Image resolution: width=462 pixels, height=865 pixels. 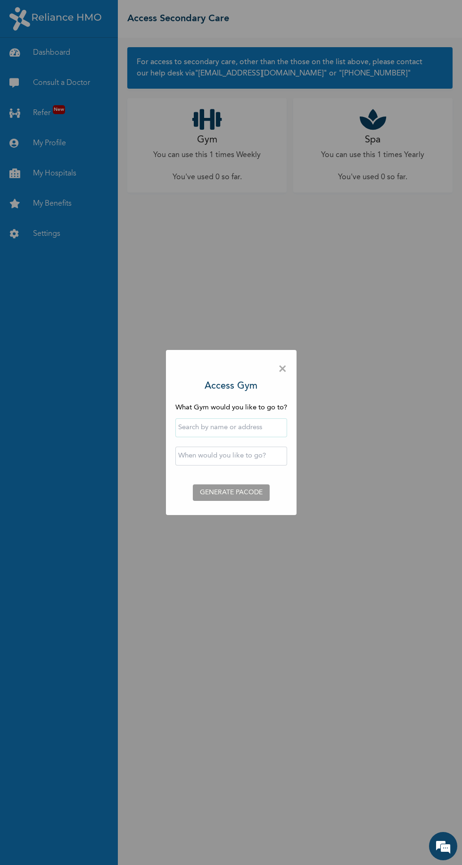 I want to click on input: Search by name or address, so click(x=231, y=428).